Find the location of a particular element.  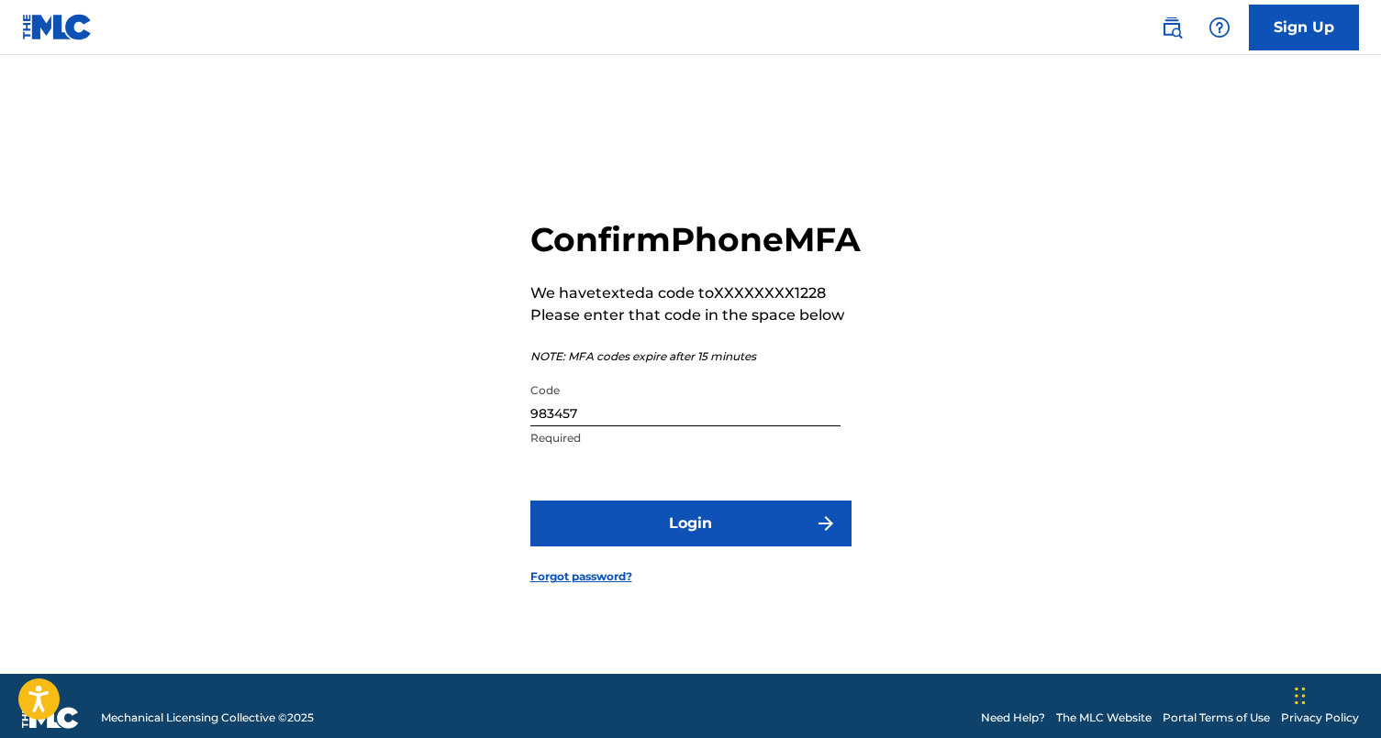

p: We have texted a code to XXXXXXXX1228 is located at coordinates (695, 294).